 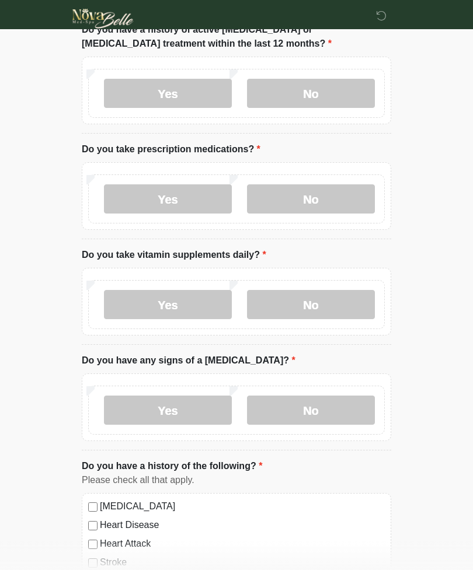 I want to click on label: Heart Attack, so click(x=242, y=544).